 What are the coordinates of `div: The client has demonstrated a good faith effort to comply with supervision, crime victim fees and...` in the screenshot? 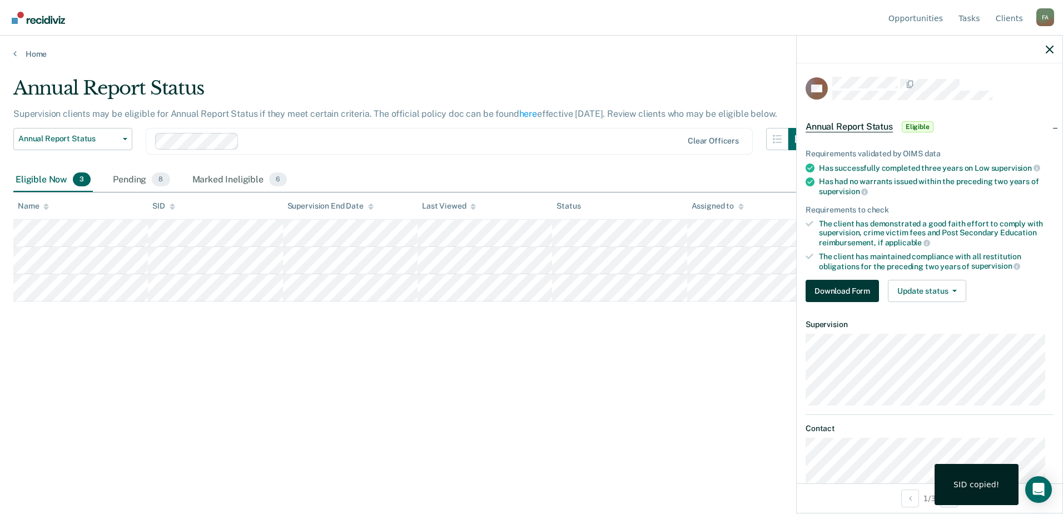 It's located at (936, 233).